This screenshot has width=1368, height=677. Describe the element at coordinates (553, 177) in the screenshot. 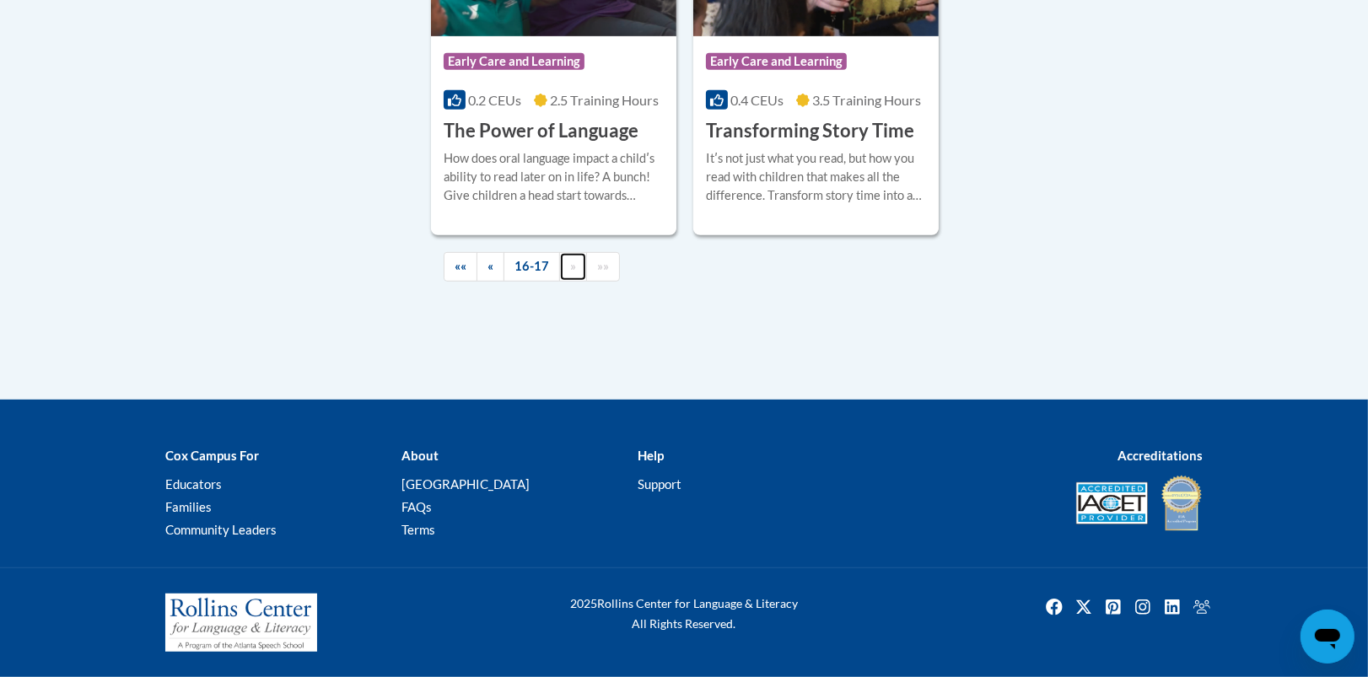

I see `div: How does oral language impact a childʹs ability to read later on in life? A bunch! Give children ...` at that location.